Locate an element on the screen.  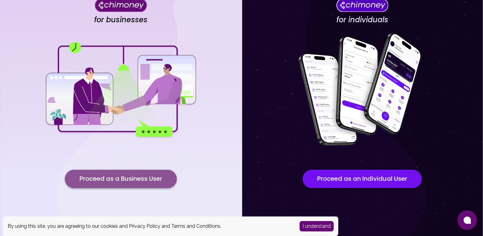
a: Privacy Policy is located at coordinates (144, 225).